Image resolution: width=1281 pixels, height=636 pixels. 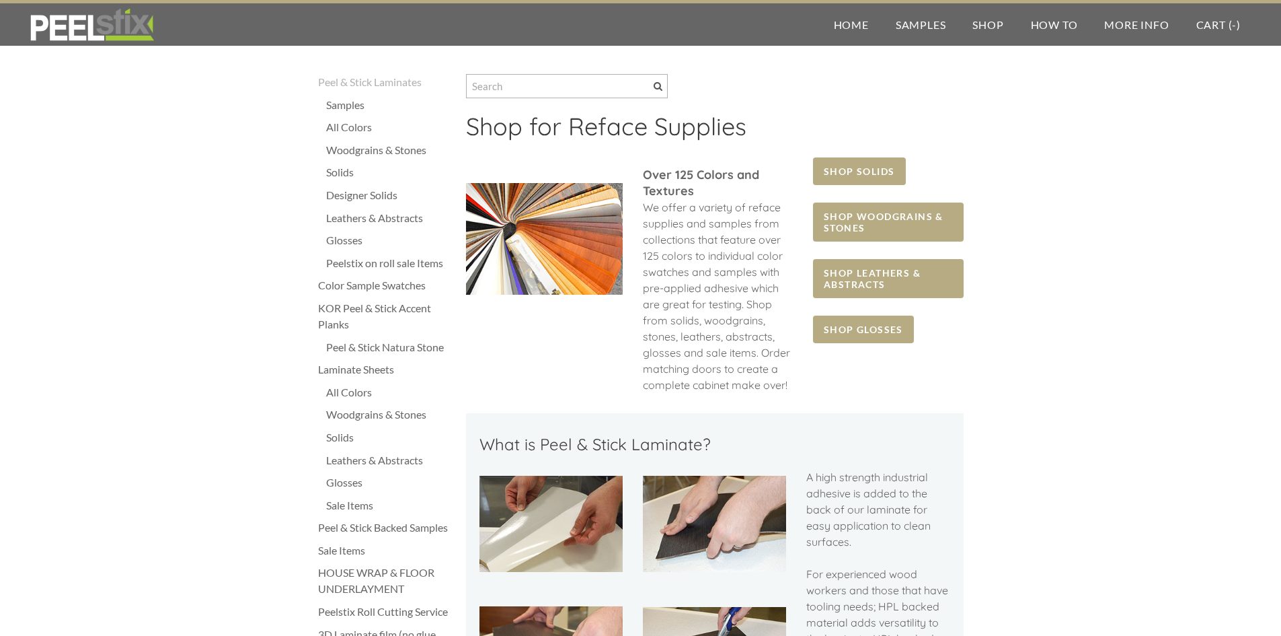 I want to click on a: HOUSE WRAP & FLOOR UNDERLAYMENT, so click(x=385, y=580).